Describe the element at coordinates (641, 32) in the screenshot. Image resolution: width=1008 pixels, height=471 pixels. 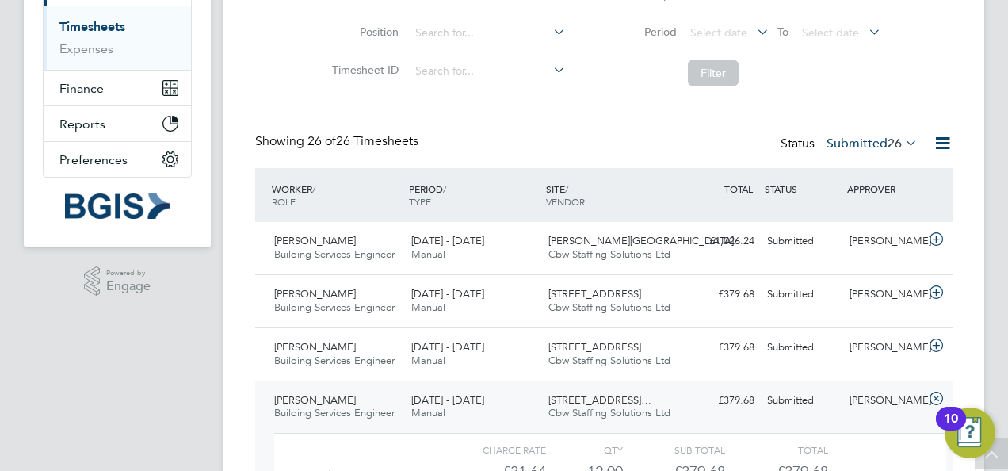
I see `label: Period` at that location.